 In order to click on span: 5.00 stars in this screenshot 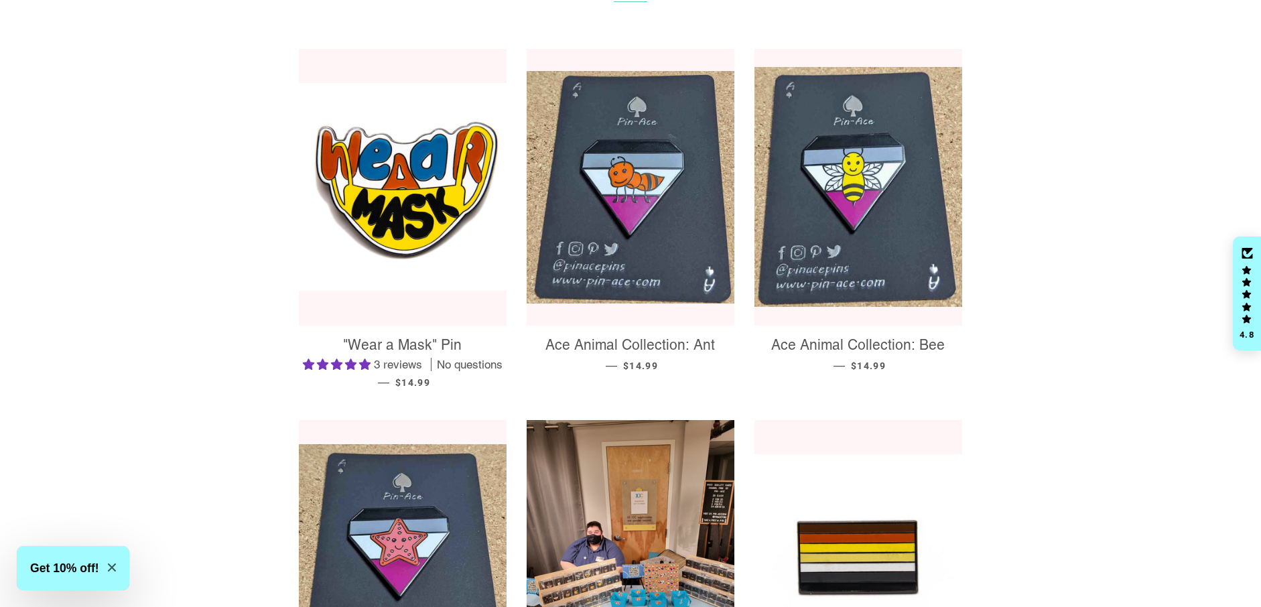, I will do `click(338, 365)`.